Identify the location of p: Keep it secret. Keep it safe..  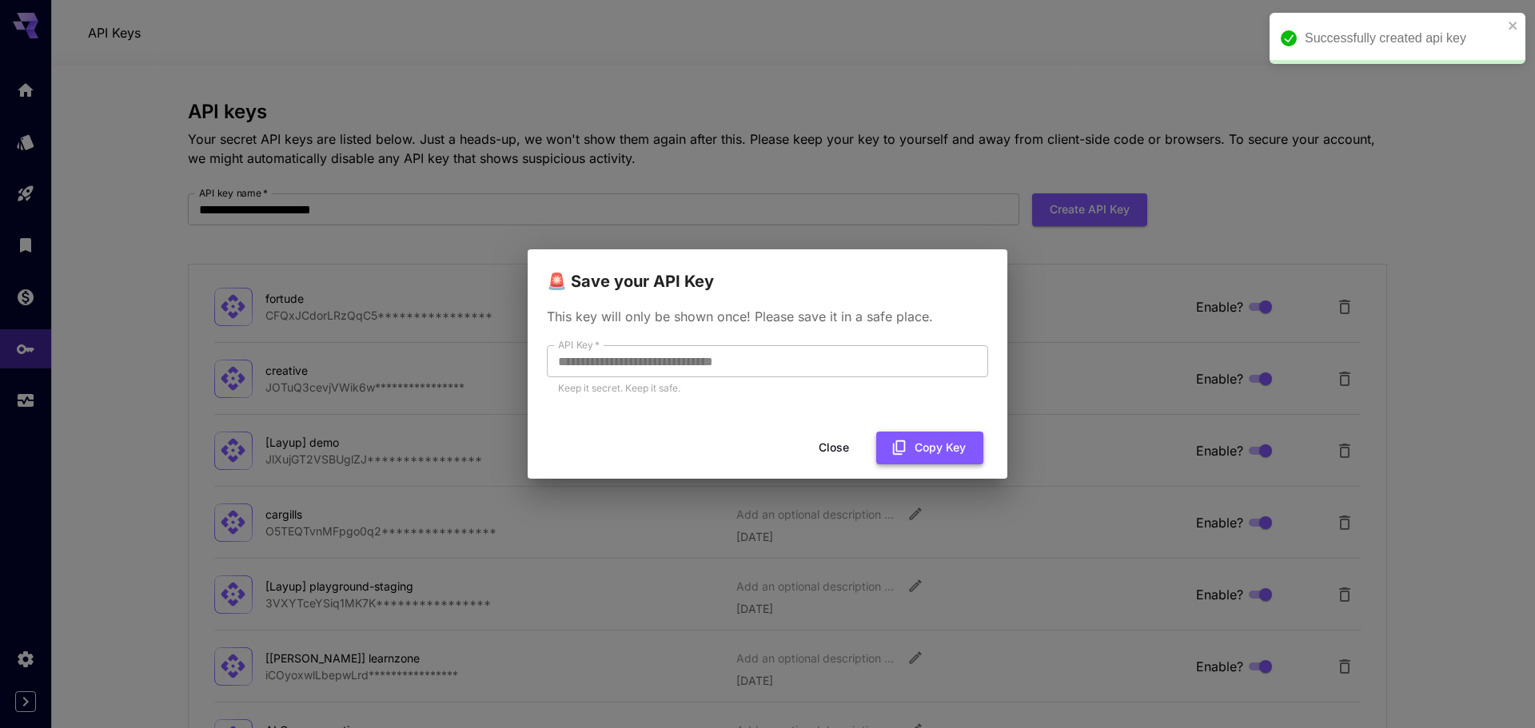
(768, 389).